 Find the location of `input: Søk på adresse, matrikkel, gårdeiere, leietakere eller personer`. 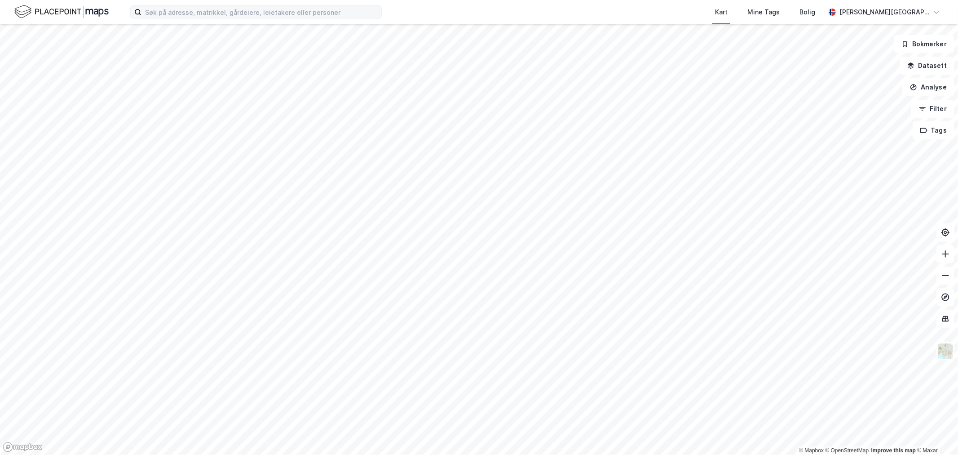

input: Søk på adresse, matrikkel, gårdeiere, leietakere eller personer is located at coordinates (261, 12).